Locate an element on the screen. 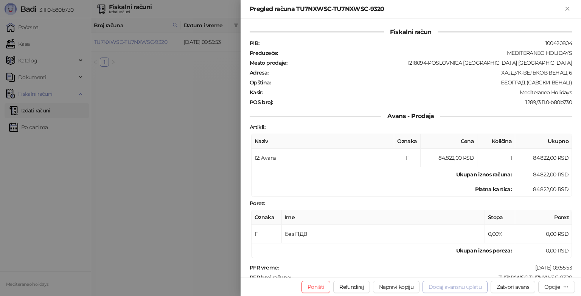 The image size is (581, 296). strong: Ukupan iznos računa : is located at coordinates (483, 174).